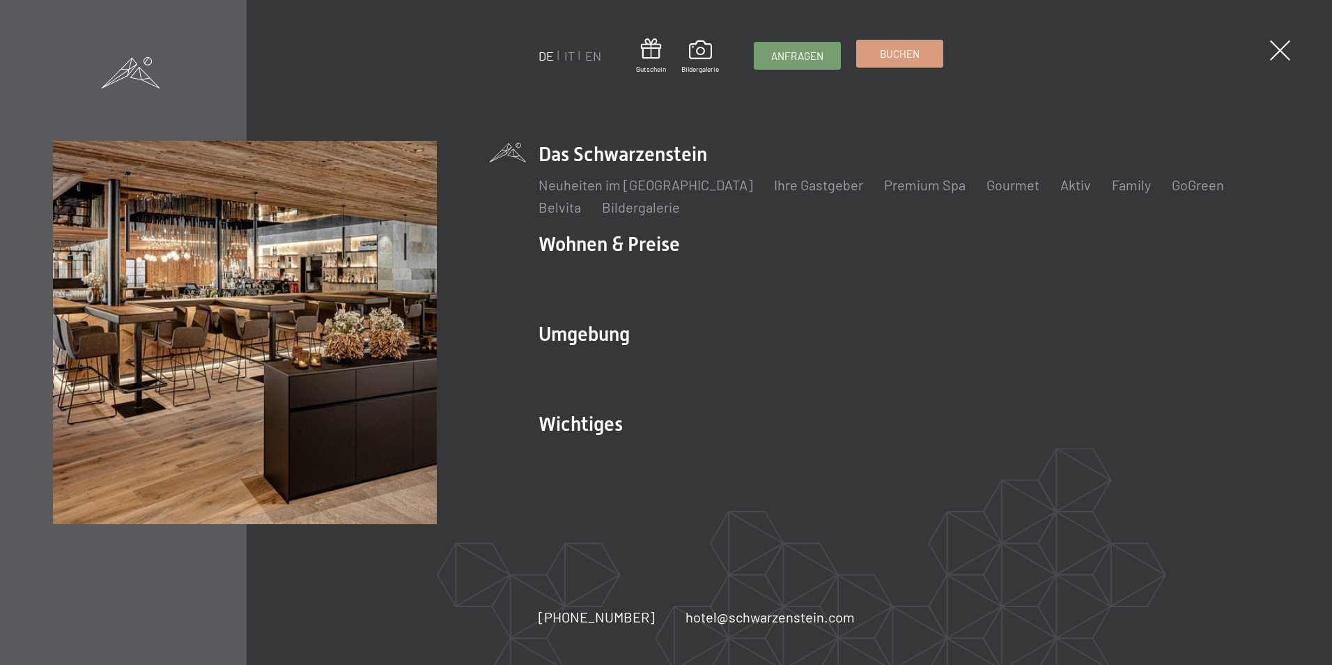  I want to click on a: Ihre Gastgeber, so click(819, 185).